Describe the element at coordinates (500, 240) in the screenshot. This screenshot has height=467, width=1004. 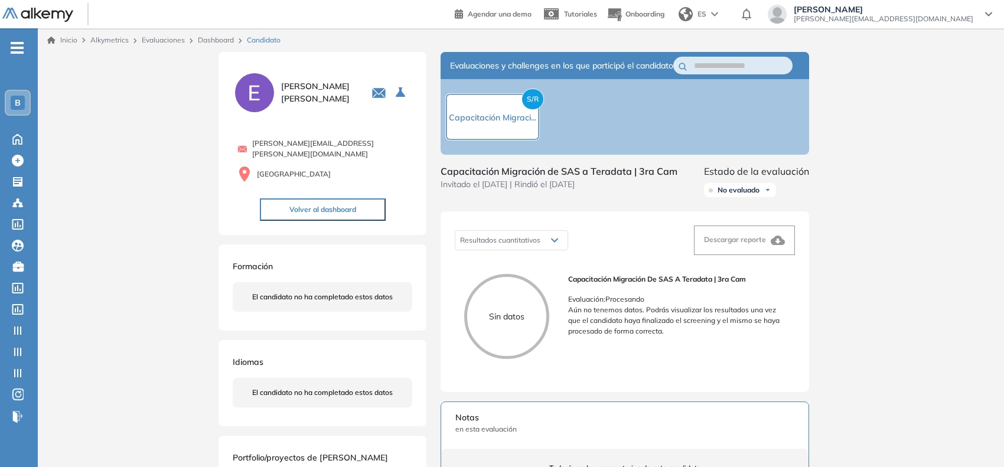
I see `span: Resultados cuantitativos` at that location.